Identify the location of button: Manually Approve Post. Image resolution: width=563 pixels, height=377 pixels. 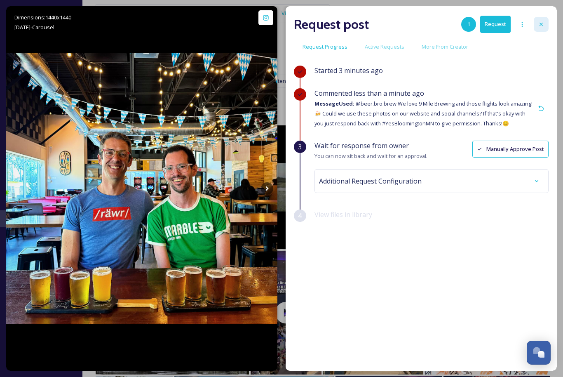
(510, 149).